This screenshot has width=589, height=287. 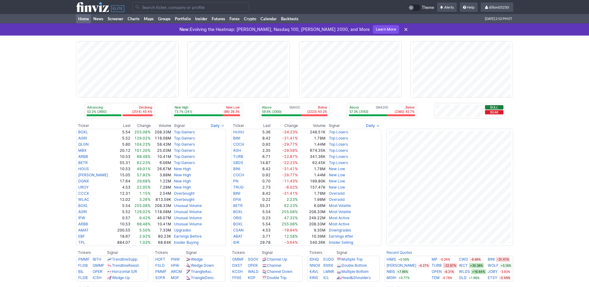 I want to click on span: Signal, so click(x=179, y=126).